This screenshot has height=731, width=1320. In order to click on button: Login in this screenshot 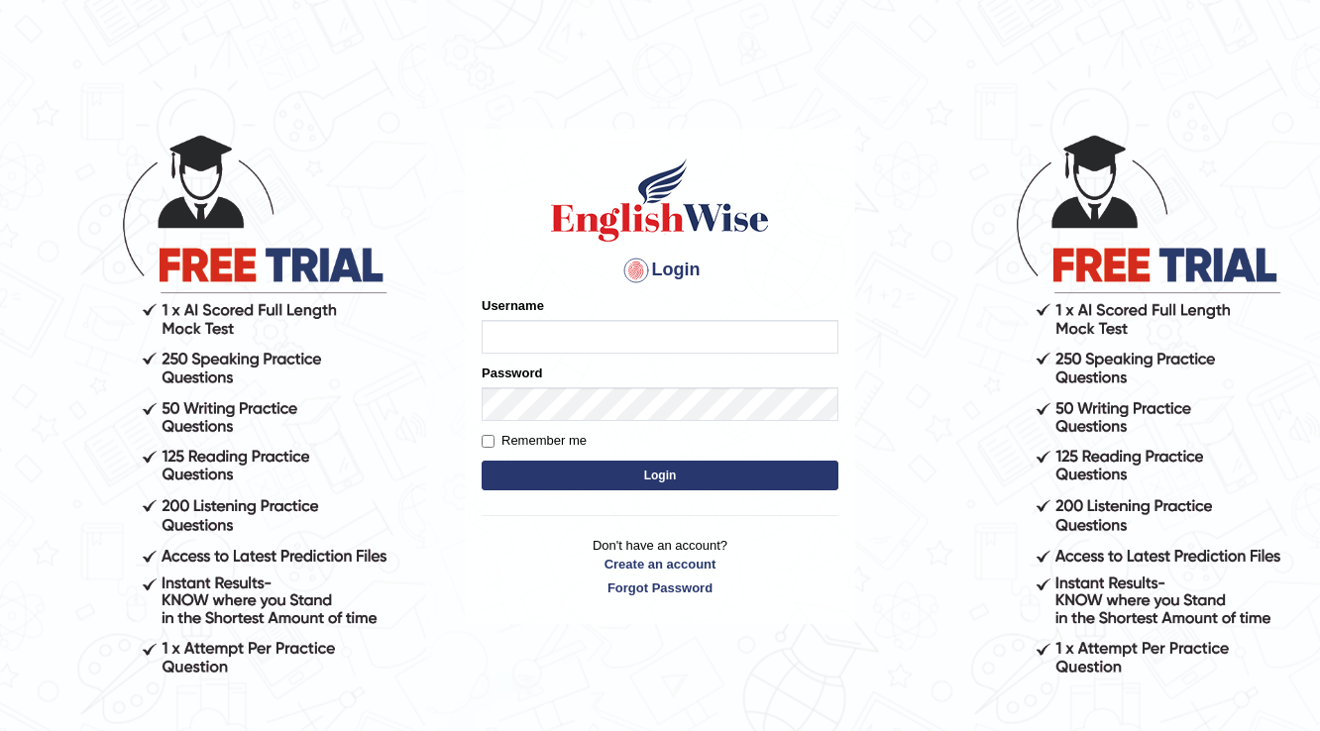, I will do `click(660, 476)`.